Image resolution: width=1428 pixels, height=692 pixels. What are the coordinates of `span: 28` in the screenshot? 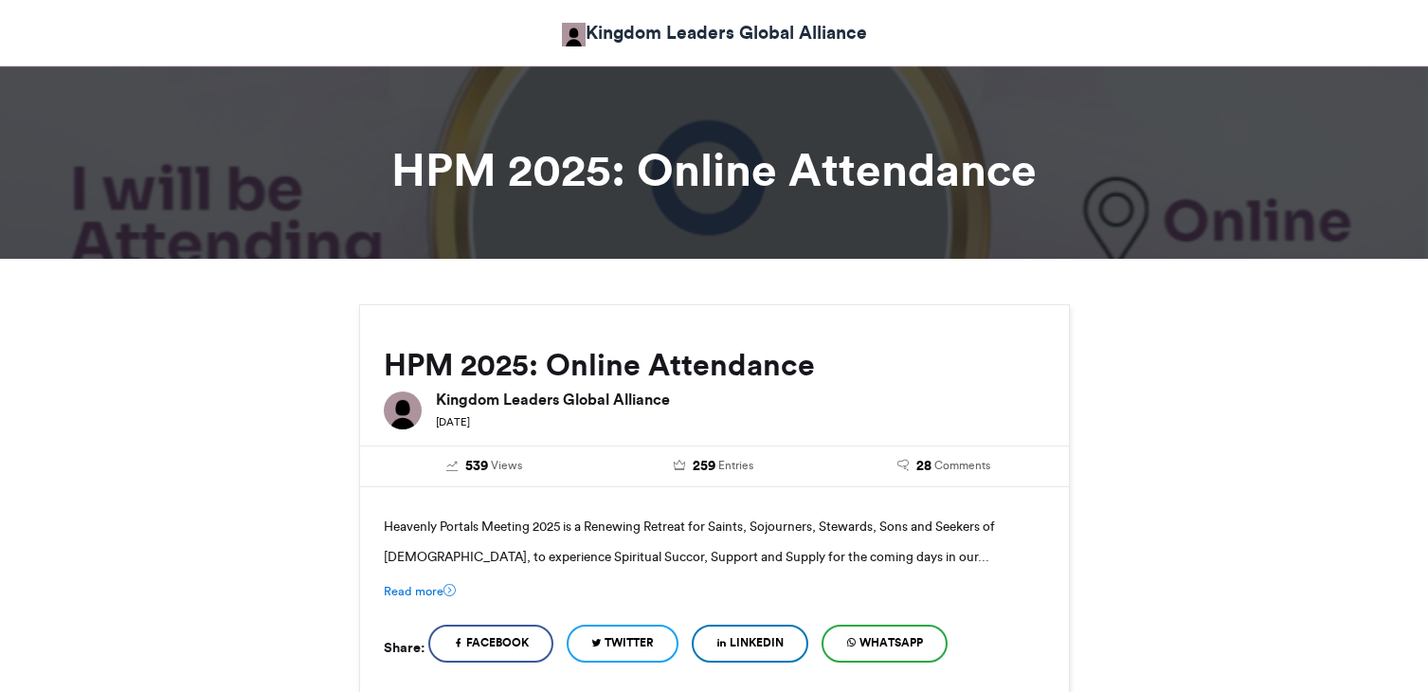 It's located at (924, 466).